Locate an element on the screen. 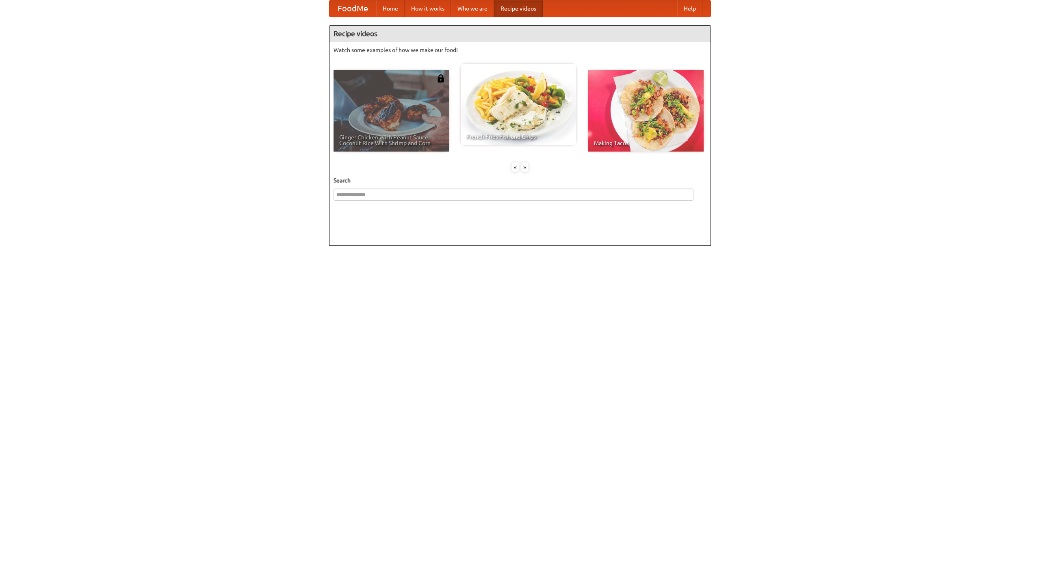  a: French Fries Fish and Chips is located at coordinates (518, 104).